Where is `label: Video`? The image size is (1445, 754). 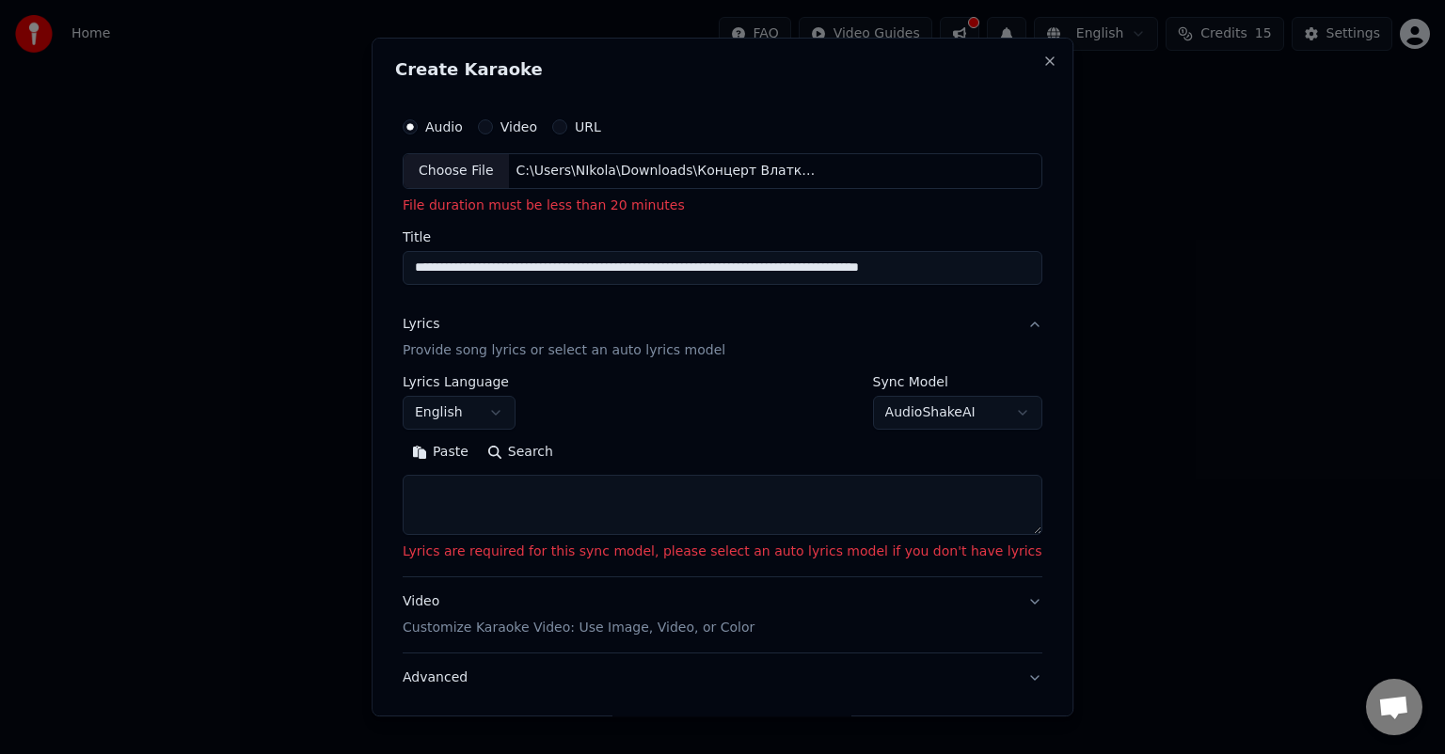
label: Video is located at coordinates (518, 127).